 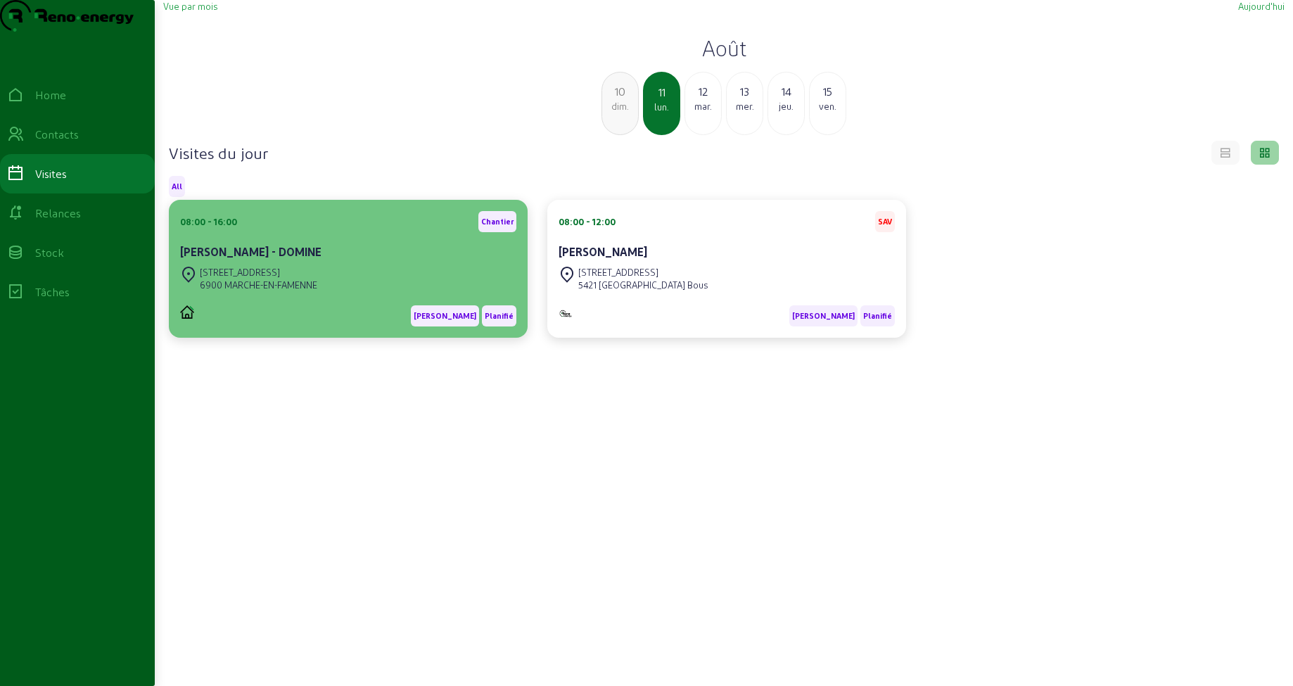 What do you see at coordinates (744, 106) in the screenshot?
I see `div: mer.` at bounding box center [744, 106].